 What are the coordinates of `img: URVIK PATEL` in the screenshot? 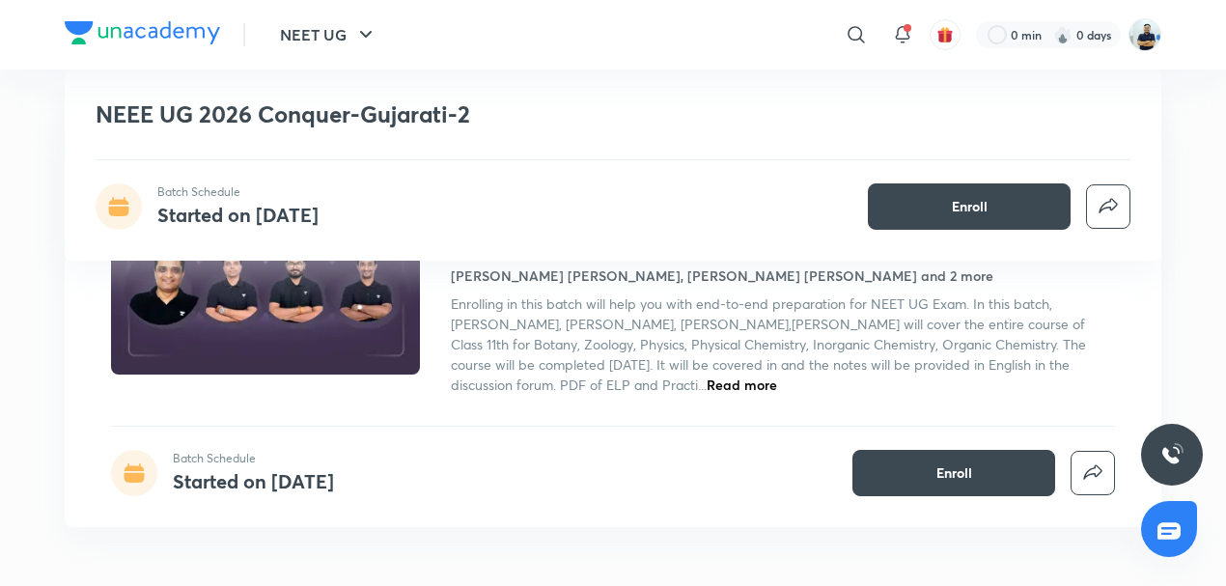 It's located at (1145, 35).